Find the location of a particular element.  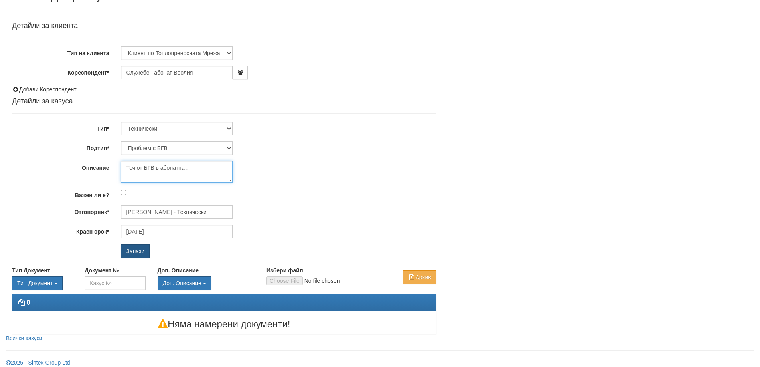

input: Запази is located at coordinates (135, 251).